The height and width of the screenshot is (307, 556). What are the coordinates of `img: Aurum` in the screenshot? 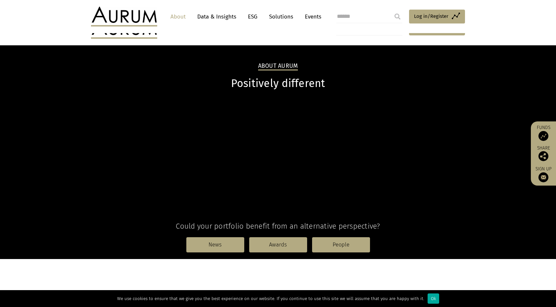 It's located at (124, 17).